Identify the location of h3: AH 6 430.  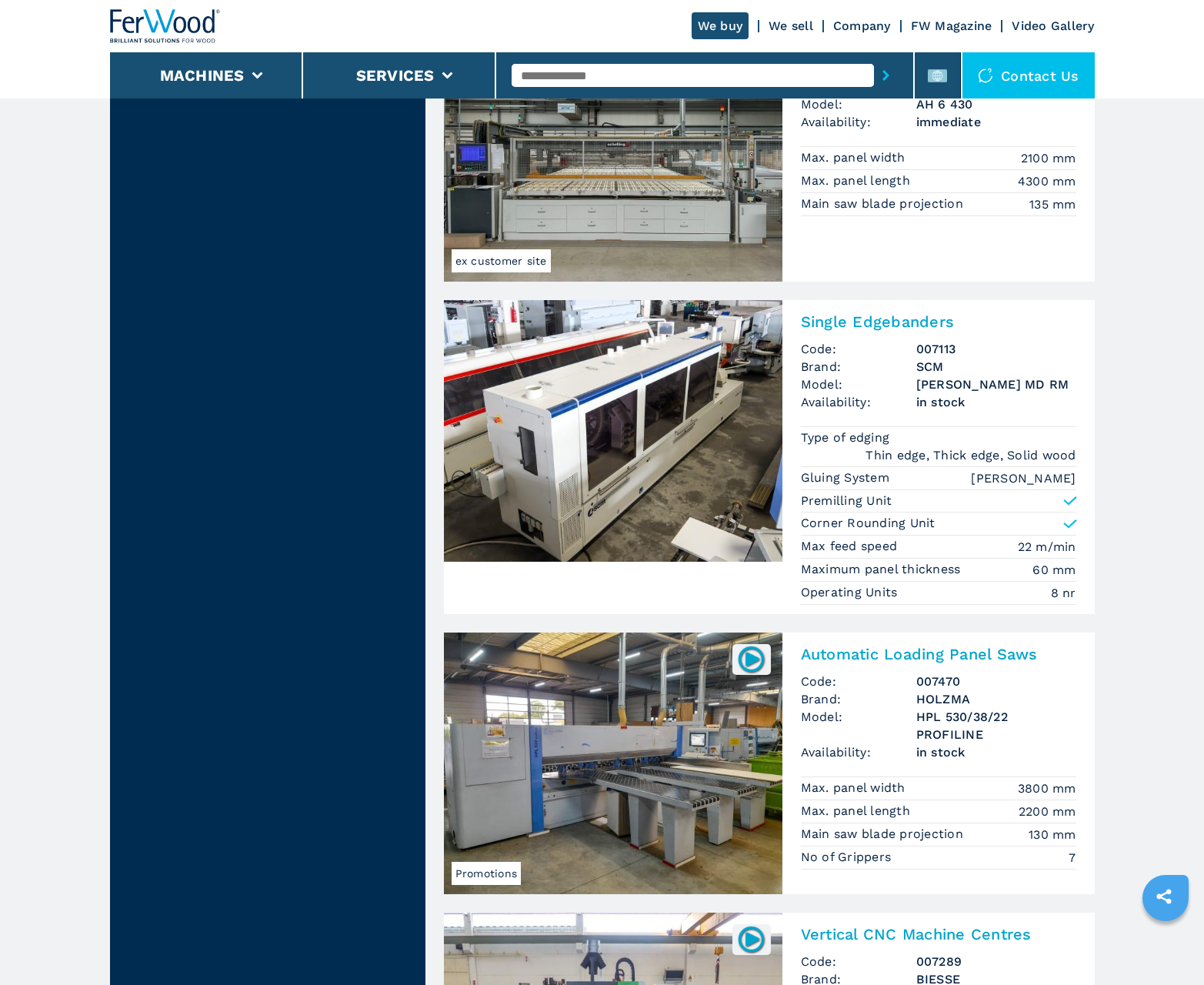
(996, 104).